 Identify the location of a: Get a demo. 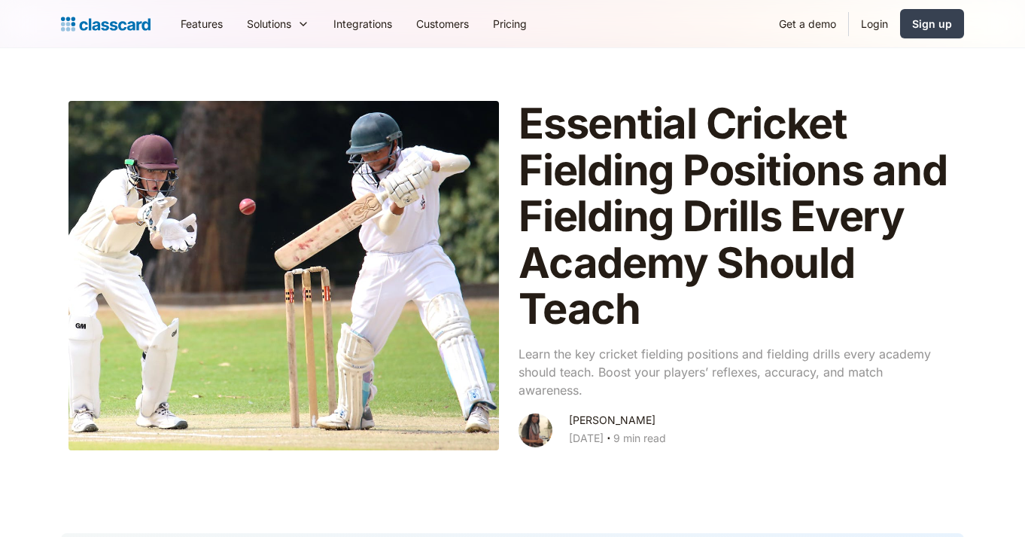
(808, 23).